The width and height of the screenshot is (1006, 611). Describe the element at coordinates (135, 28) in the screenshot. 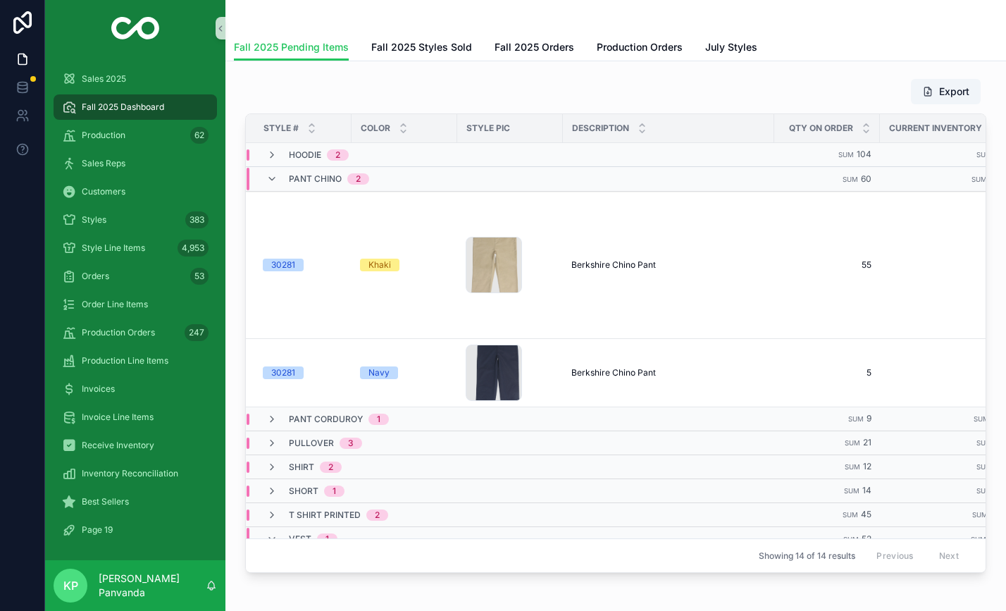

I see `img: App logo` at that location.